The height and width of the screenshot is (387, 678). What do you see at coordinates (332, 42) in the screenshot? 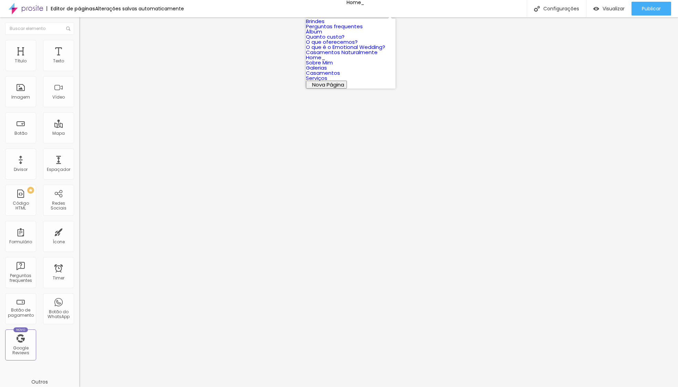
I see `a: O que oferecemos?` at bounding box center [332, 42].